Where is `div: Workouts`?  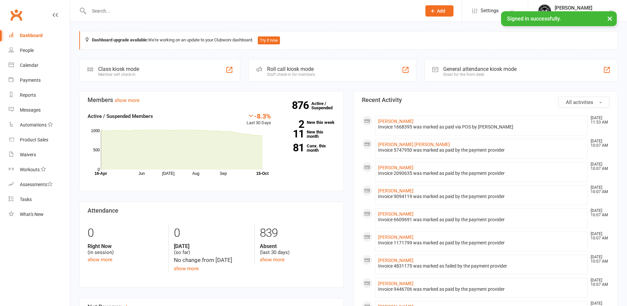 div: Workouts is located at coordinates (30, 169).